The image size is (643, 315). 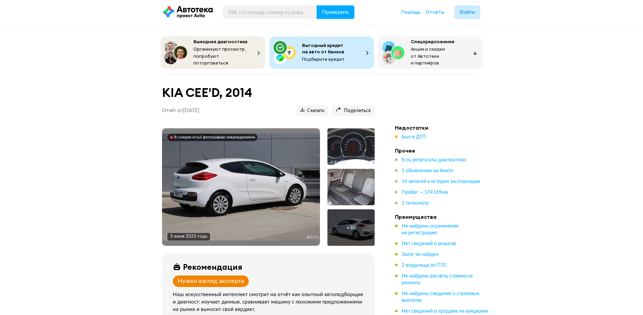 I want to click on input: VIN, госномер, номер кузова, so click(x=270, y=12).